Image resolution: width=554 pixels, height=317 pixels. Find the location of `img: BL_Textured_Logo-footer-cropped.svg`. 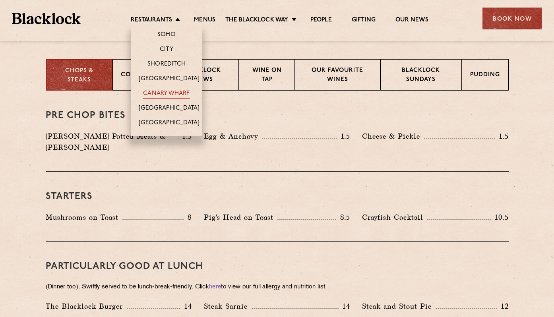

img: BL_Textured_Logo-footer-cropped.svg is located at coordinates (46, 18).